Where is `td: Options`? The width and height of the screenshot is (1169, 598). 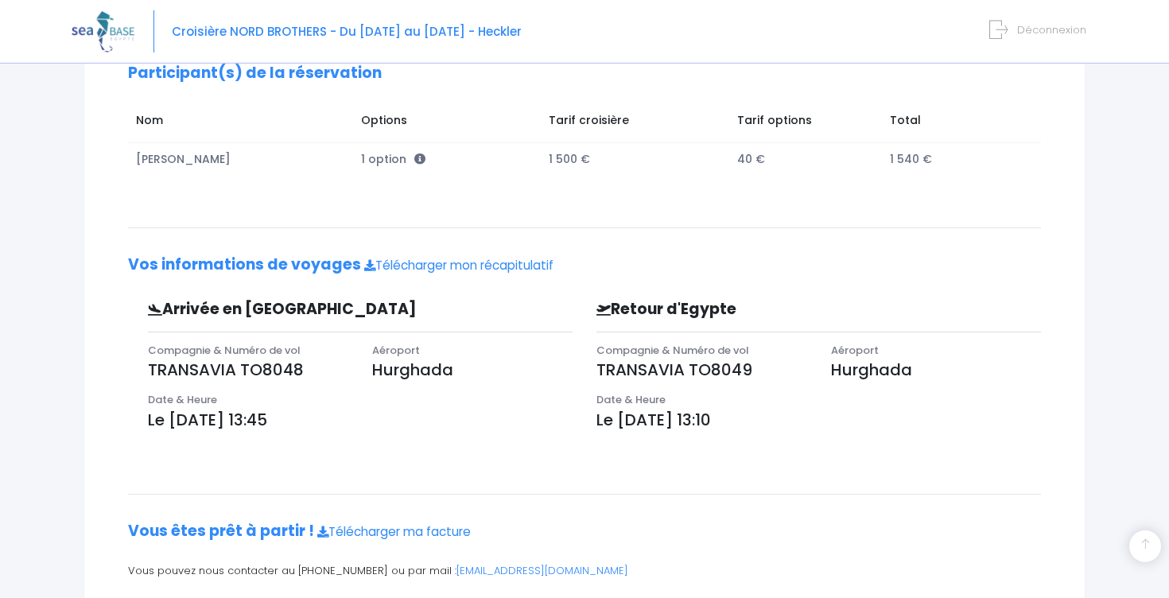 td: Options is located at coordinates (447, 123).